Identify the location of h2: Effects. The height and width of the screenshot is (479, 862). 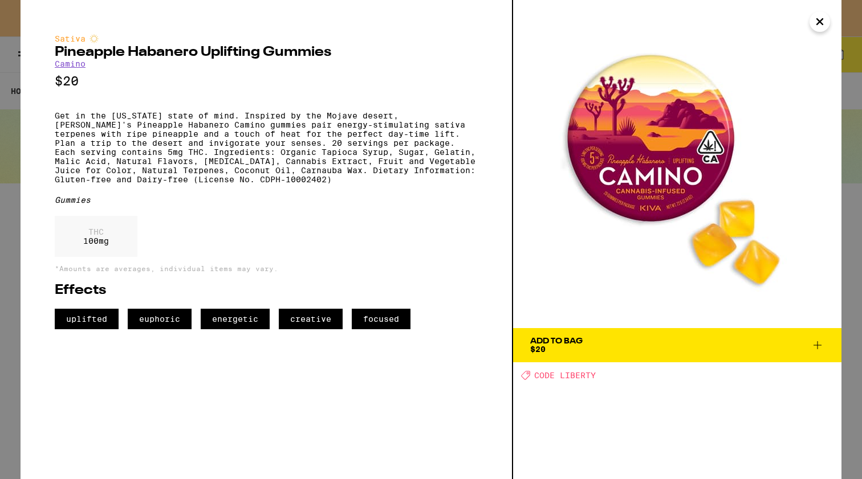
(266, 291).